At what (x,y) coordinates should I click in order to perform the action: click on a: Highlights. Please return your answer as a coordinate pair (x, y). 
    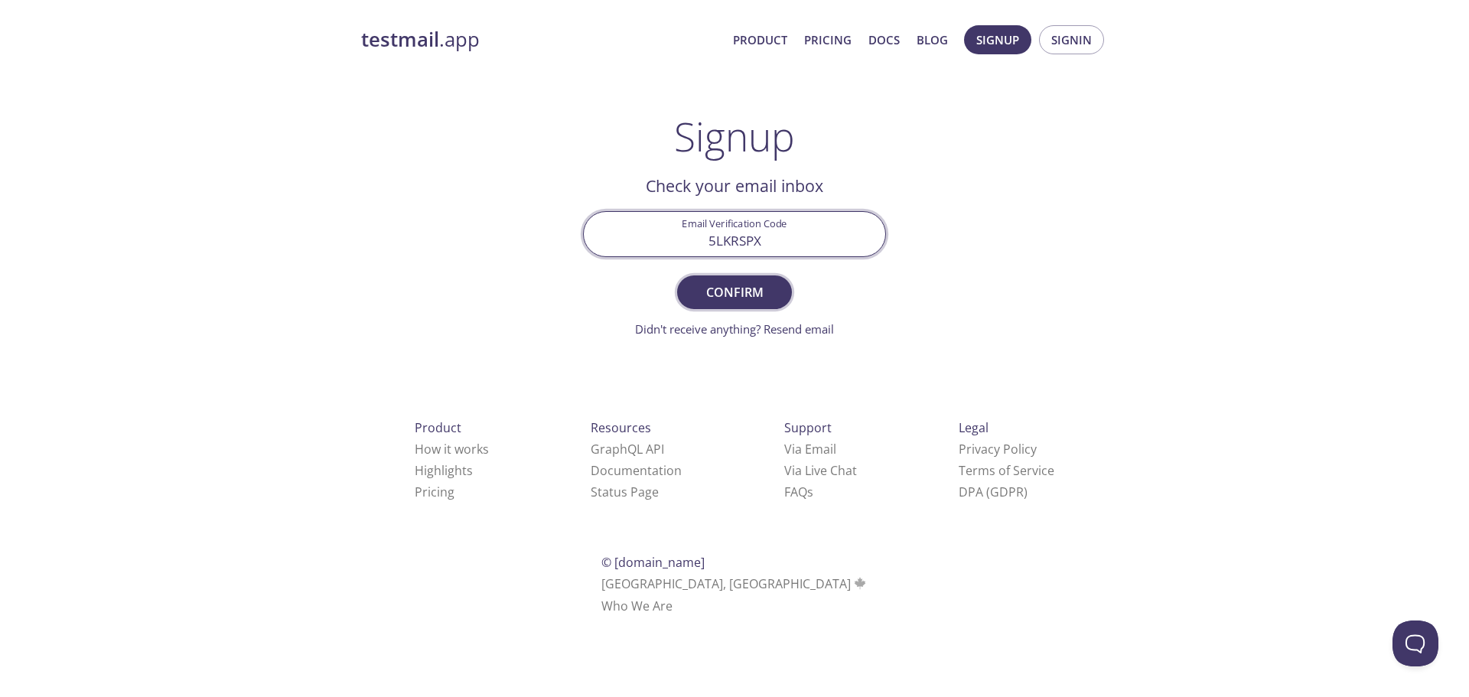
    Looking at the image, I should click on (444, 470).